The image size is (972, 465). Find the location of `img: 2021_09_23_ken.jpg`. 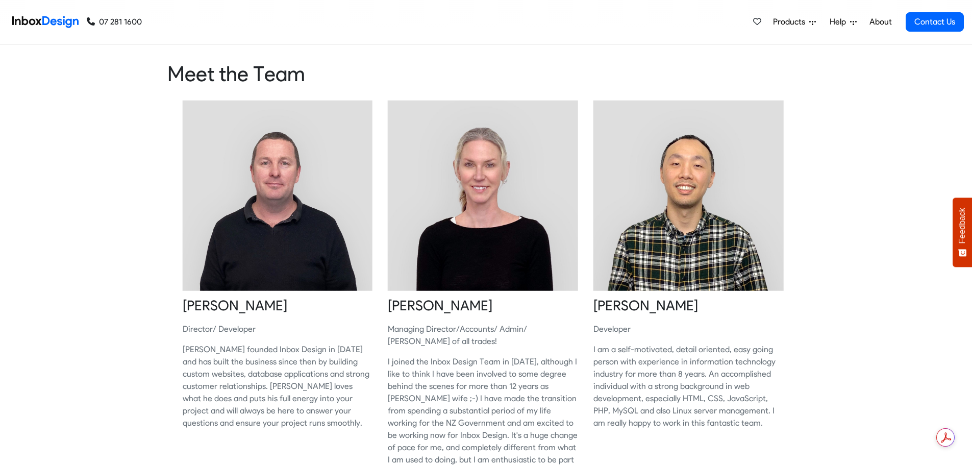

img: 2021_09_23_ken.jpg is located at coordinates (688, 195).